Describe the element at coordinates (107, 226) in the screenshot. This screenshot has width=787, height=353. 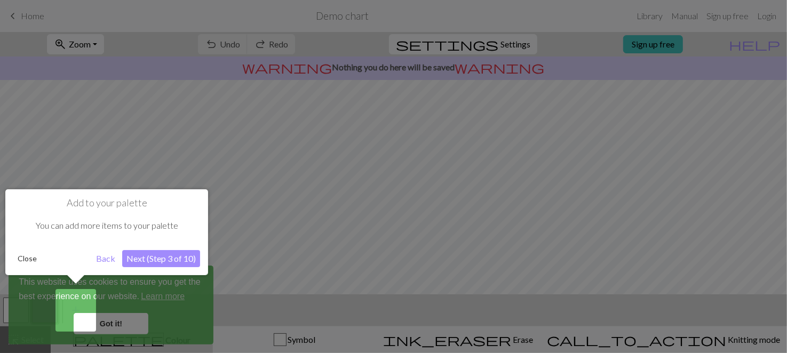
I see `div: You can add more items to your palette` at that location.